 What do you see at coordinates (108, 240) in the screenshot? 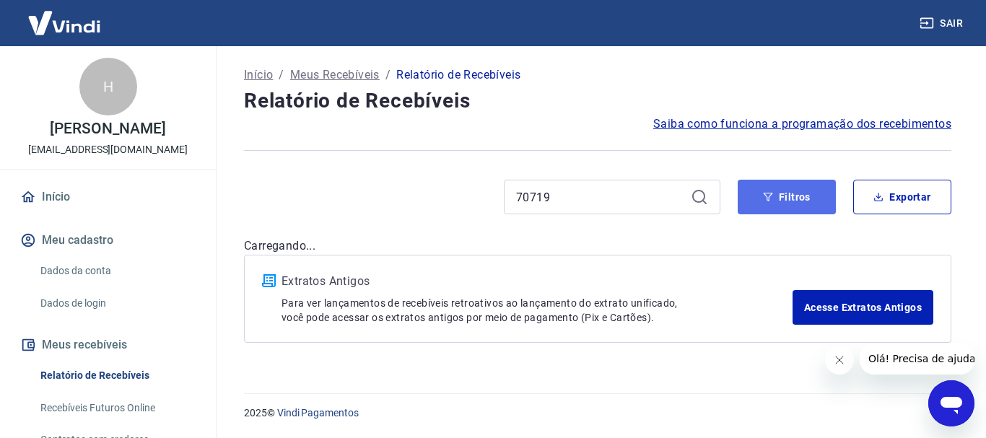
I see `button: Meu cadastro` at bounding box center [108, 240].